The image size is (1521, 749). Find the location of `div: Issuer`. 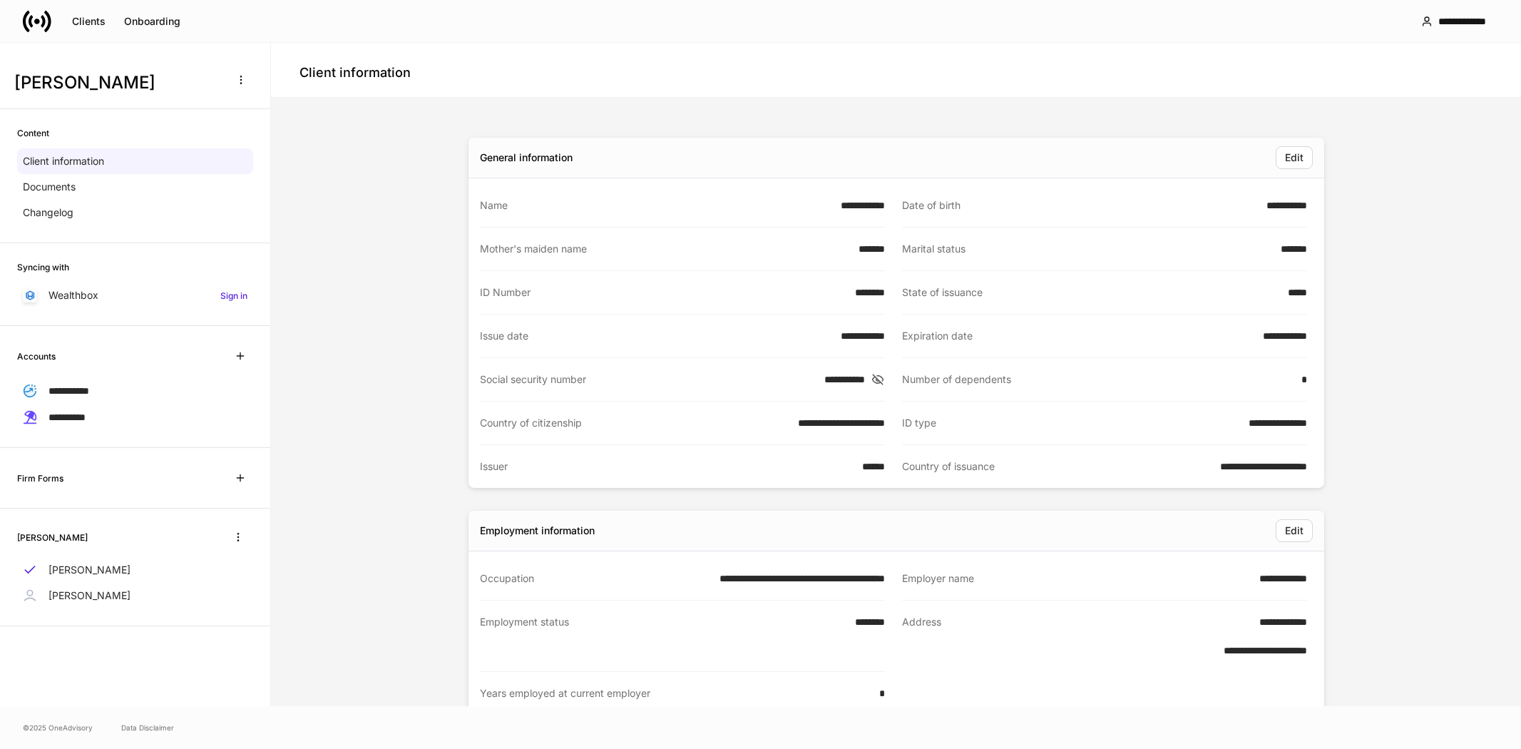

div: Issuer is located at coordinates (667, 466).